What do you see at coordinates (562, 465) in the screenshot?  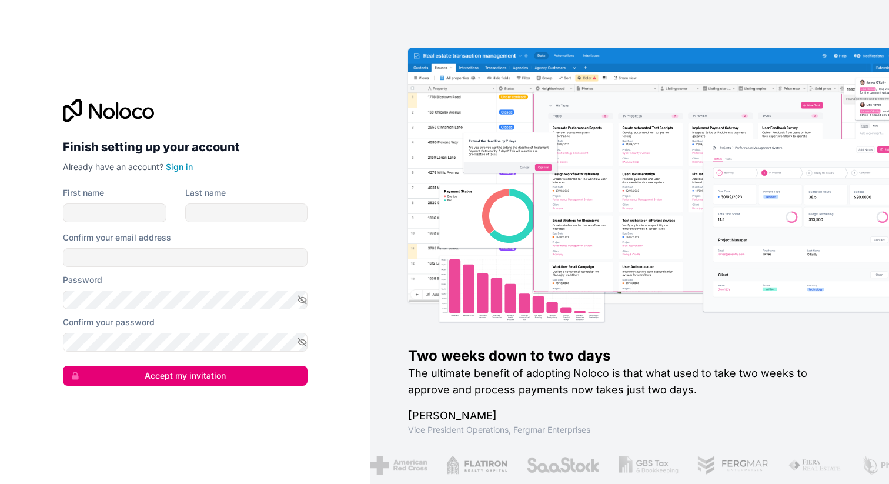 I see `img: /assets/saastock-C6Zbiodz.png` at bounding box center [562, 465].